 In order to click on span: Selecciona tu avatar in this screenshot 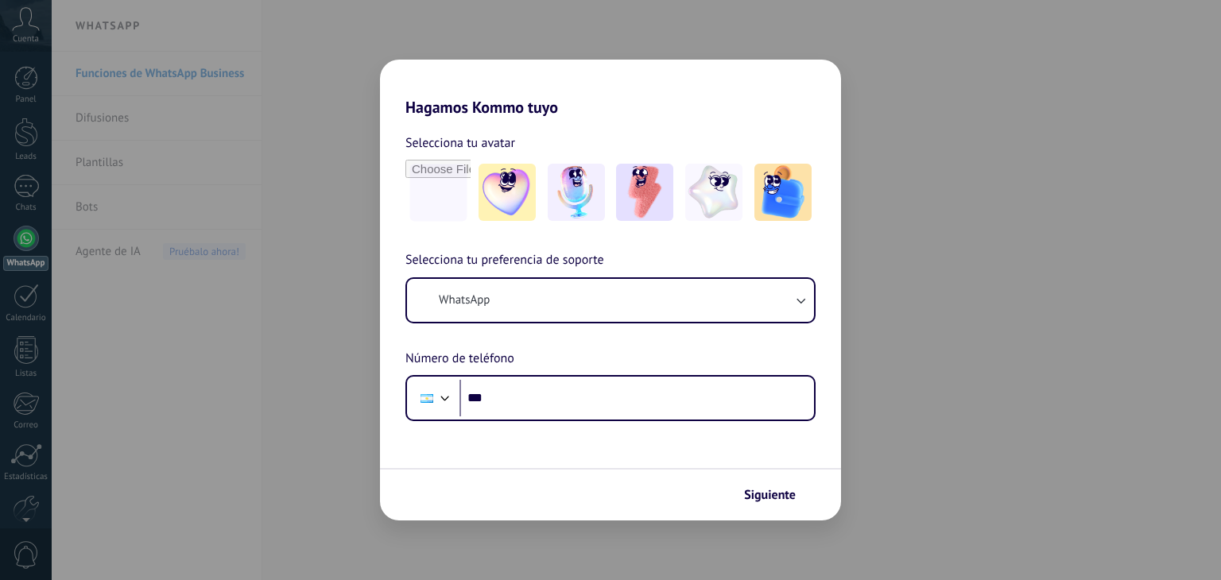, I will do `click(460, 143)`.